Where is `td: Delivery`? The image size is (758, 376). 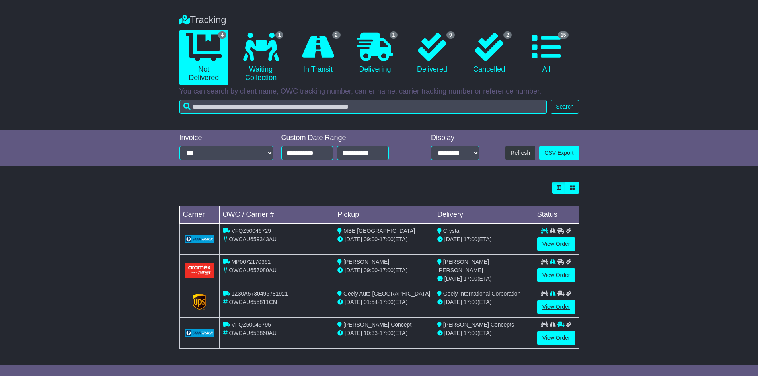 td: Delivery is located at coordinates (483, 215).